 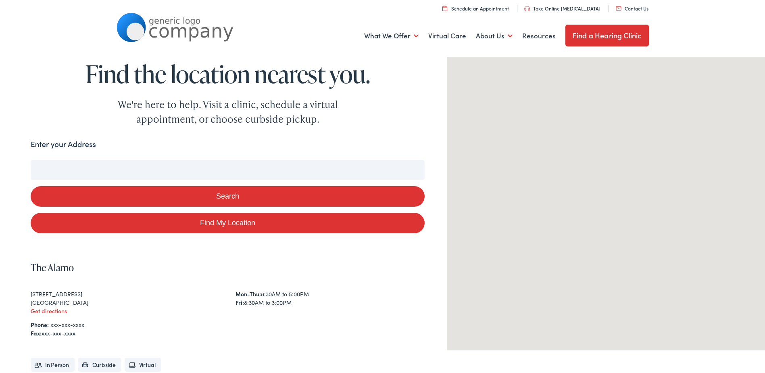 What do you see at coordinates (248, 294) in the screenshot?
I see `strong: Mon-Thu:` at bounding box center [248, 294].